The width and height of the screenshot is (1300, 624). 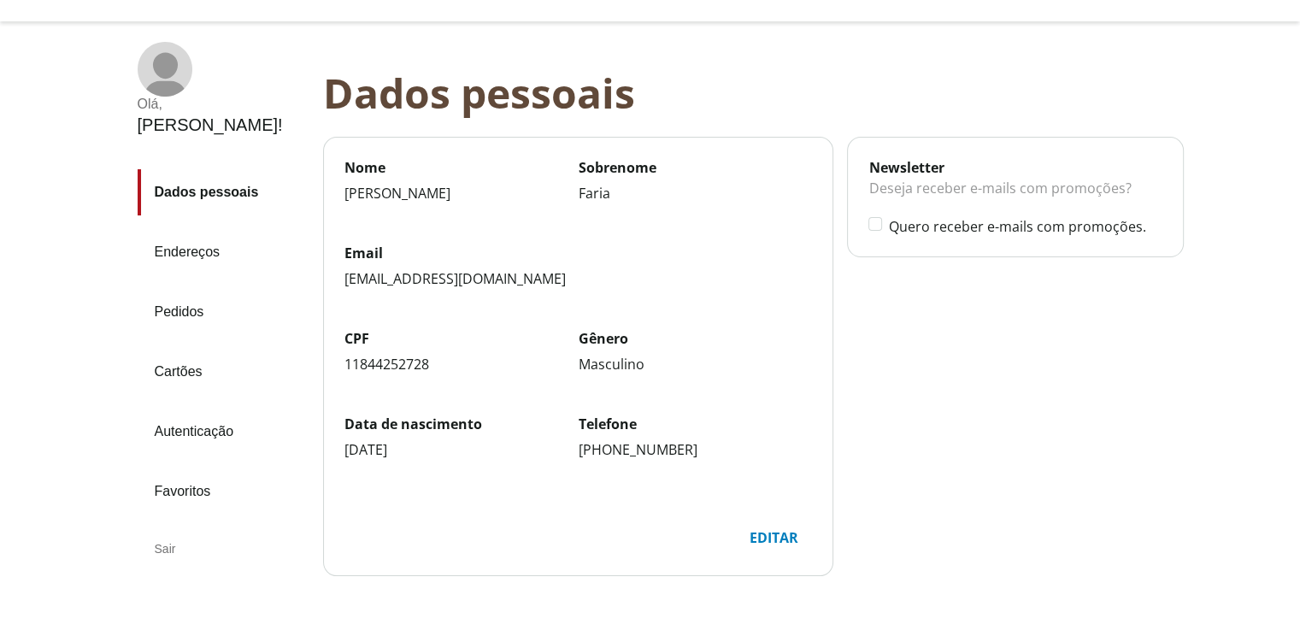 What do you see at coordinates (773, 538) in the screenshot?
I see `button: Editar` at bounding box center [773, 538].